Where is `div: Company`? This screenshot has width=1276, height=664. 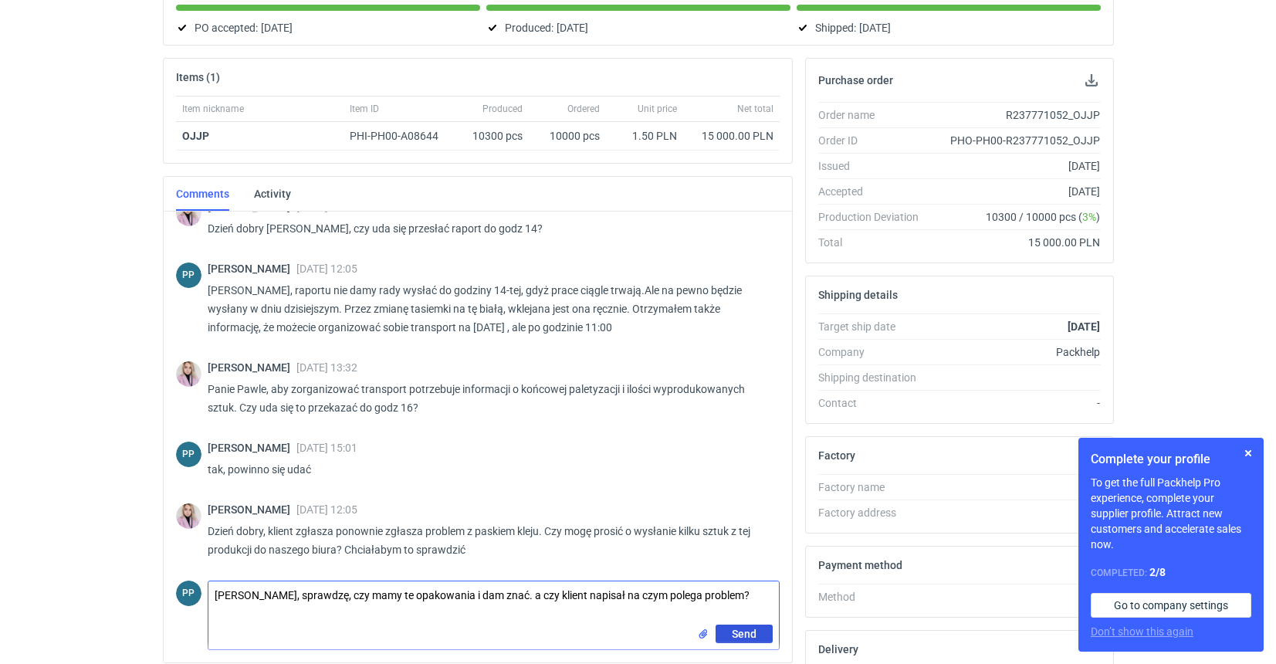
div: Company is located at coordinates (875, 352).